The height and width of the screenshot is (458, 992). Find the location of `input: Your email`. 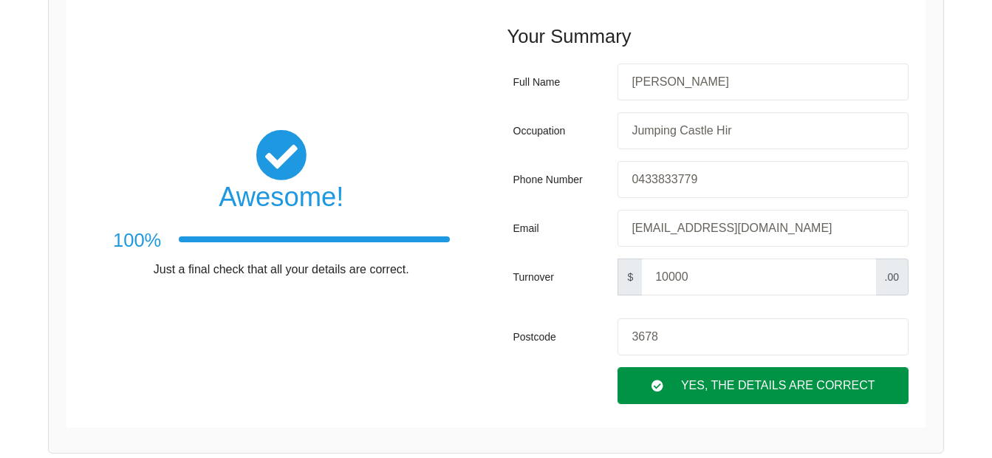

input: Your email is located at coordinates (763, 228).